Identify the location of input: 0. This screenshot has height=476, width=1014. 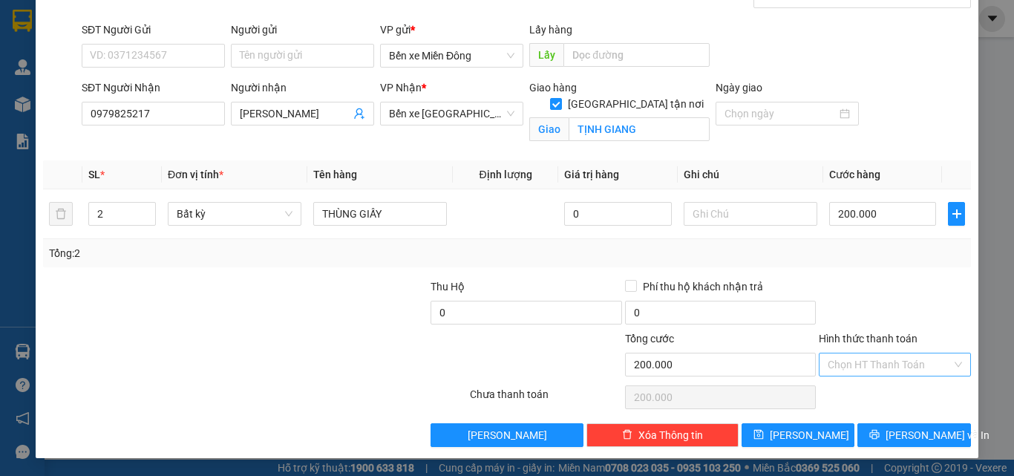
(617, 214).